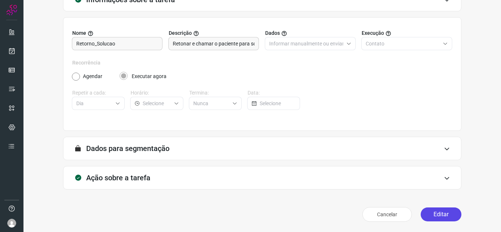 This screenshot has width=501, height=232. Describe the element at coordinates (372, 33) in the screenshot. I see `span: Execução` at that location.